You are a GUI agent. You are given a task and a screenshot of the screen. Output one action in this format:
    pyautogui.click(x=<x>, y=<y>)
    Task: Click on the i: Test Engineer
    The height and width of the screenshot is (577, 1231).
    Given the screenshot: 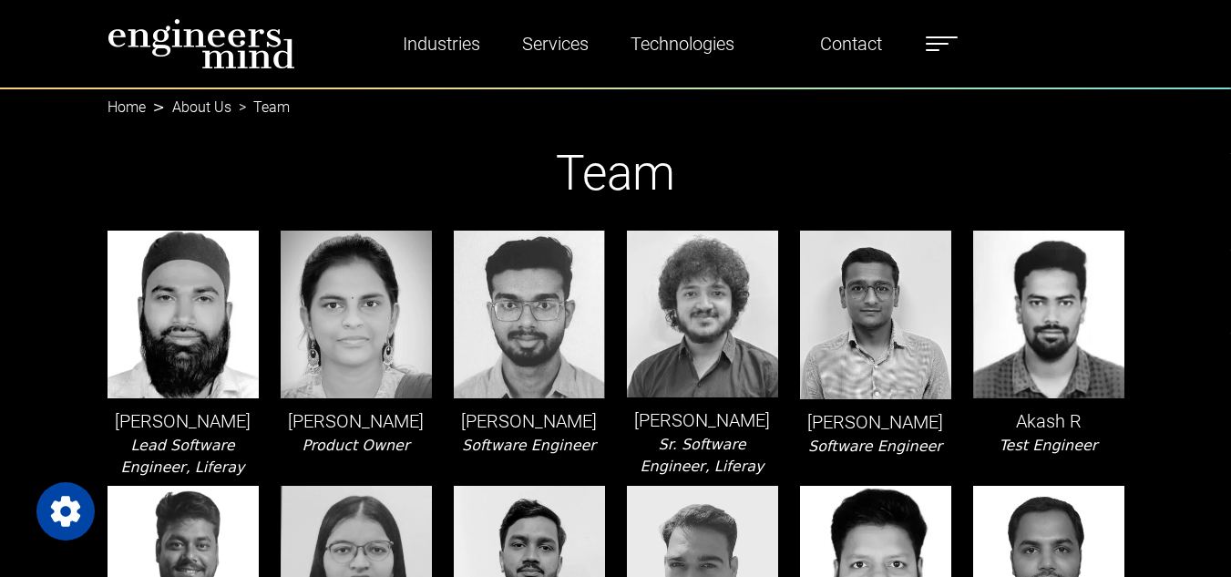 What is the action you would take?
    pyautogui.click(x=1048, y=444)
    